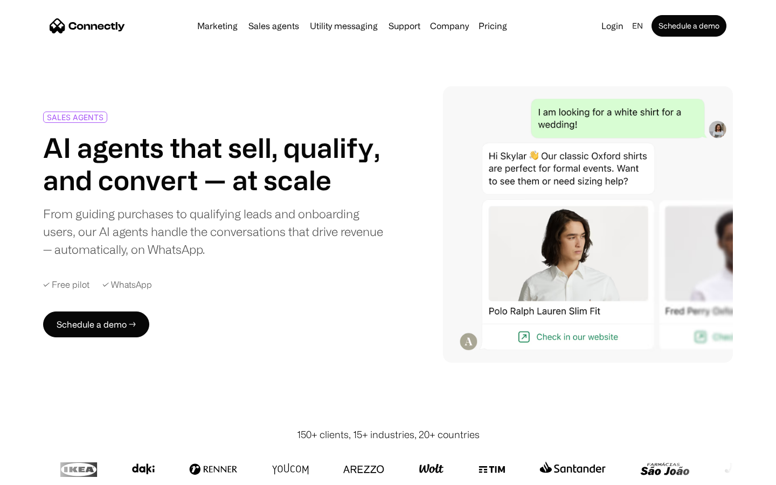 This screenshot has height=485, width=776. Describe the element at coordinates (127, 284) in the screenshot. I see `div: ✓ WhatsApp` at that location.